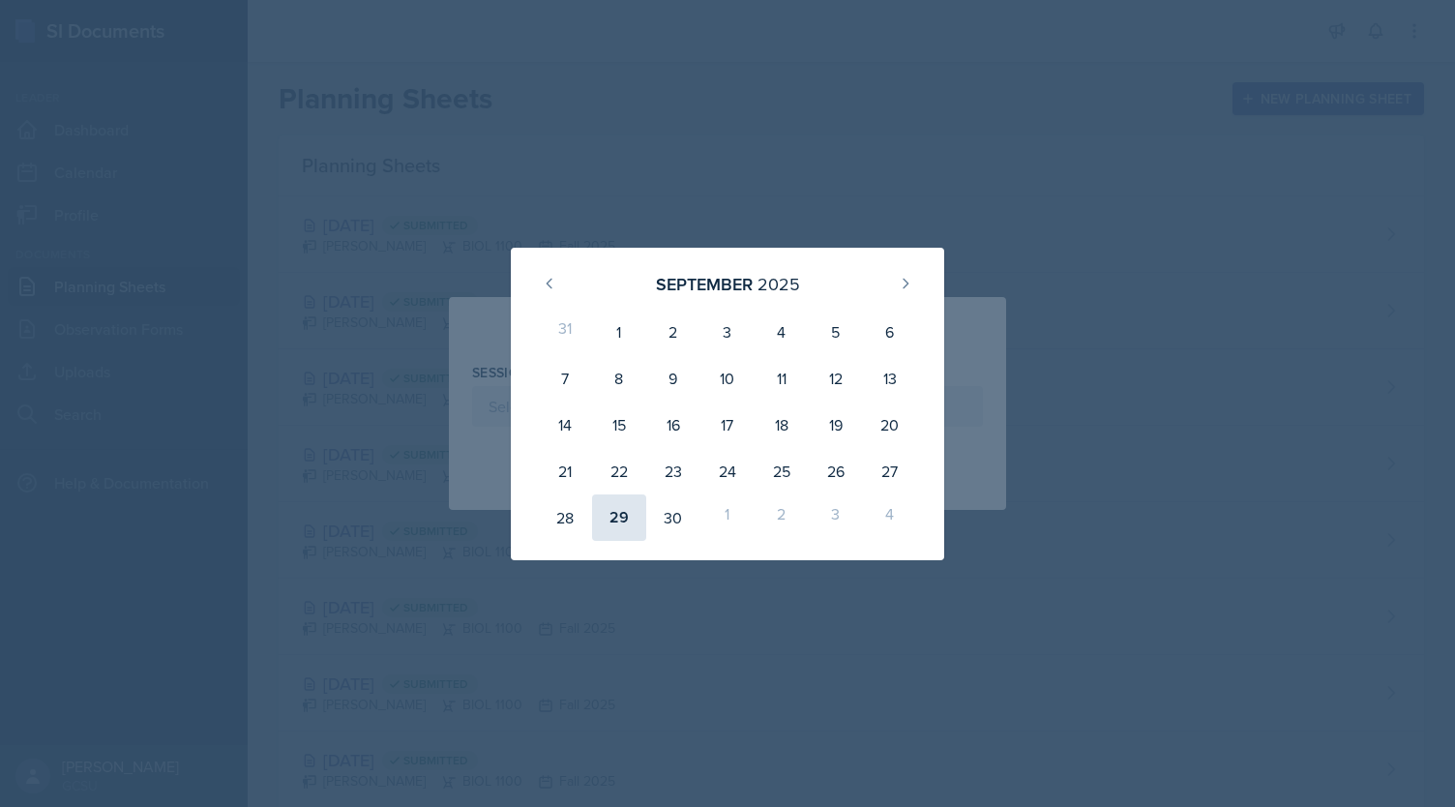 The image size is (1455, 807). I want to click on div: September, so click(704, 283).